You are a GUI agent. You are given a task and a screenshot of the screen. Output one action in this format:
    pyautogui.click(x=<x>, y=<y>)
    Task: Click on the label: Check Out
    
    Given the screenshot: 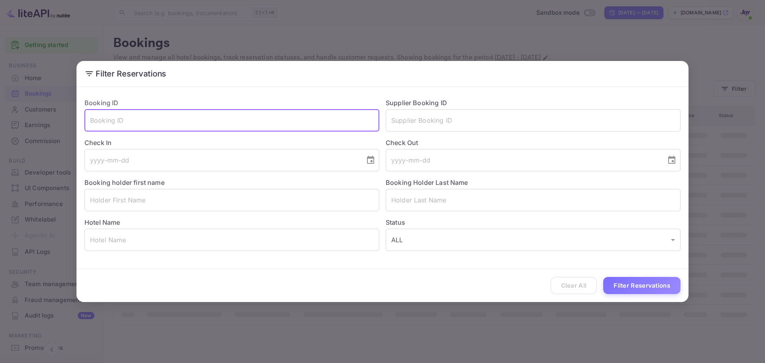 What is the action you would take?
    pyautogui.click(x=533, y=143)
    